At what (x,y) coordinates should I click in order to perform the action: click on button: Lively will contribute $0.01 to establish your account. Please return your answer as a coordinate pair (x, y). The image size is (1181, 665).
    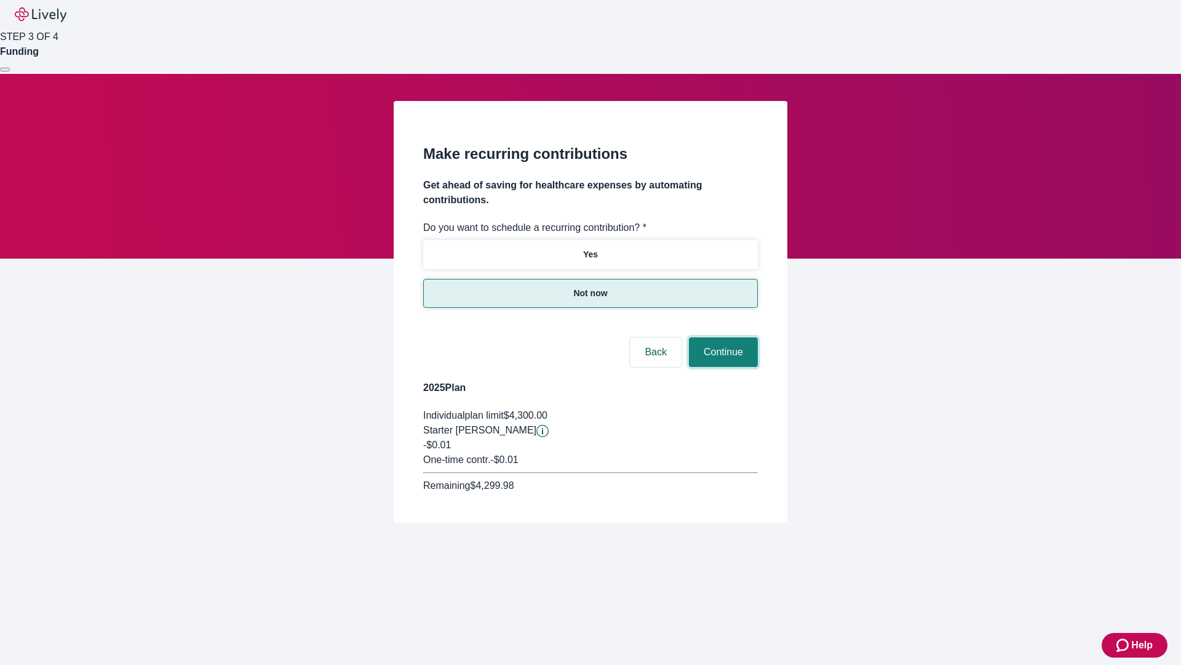
    Looking at the image, I should click on (543, 431).